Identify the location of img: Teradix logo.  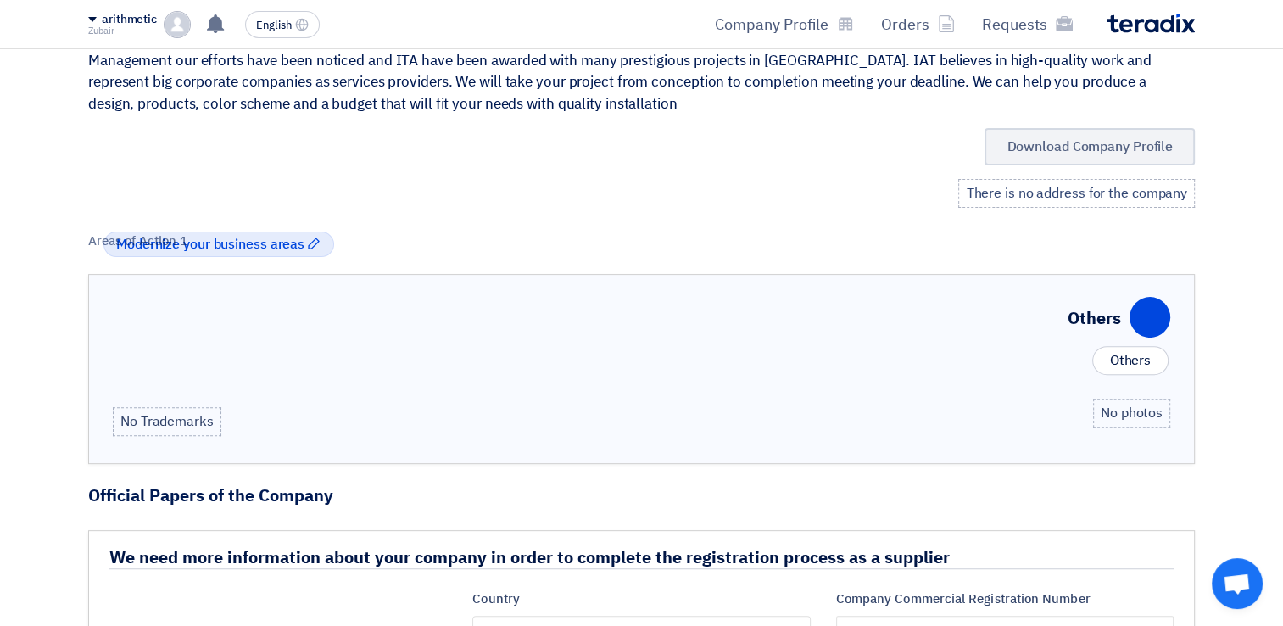
(1151, 23).